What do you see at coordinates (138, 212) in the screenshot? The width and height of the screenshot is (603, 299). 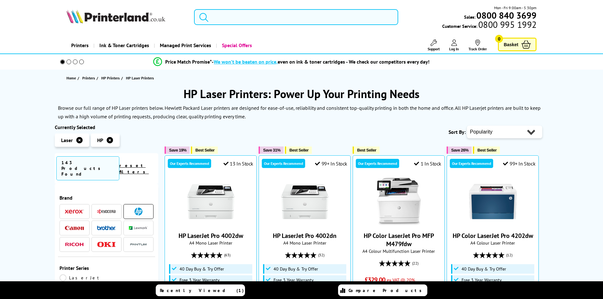 I see `img: HP` at bounding box center [138, 212].